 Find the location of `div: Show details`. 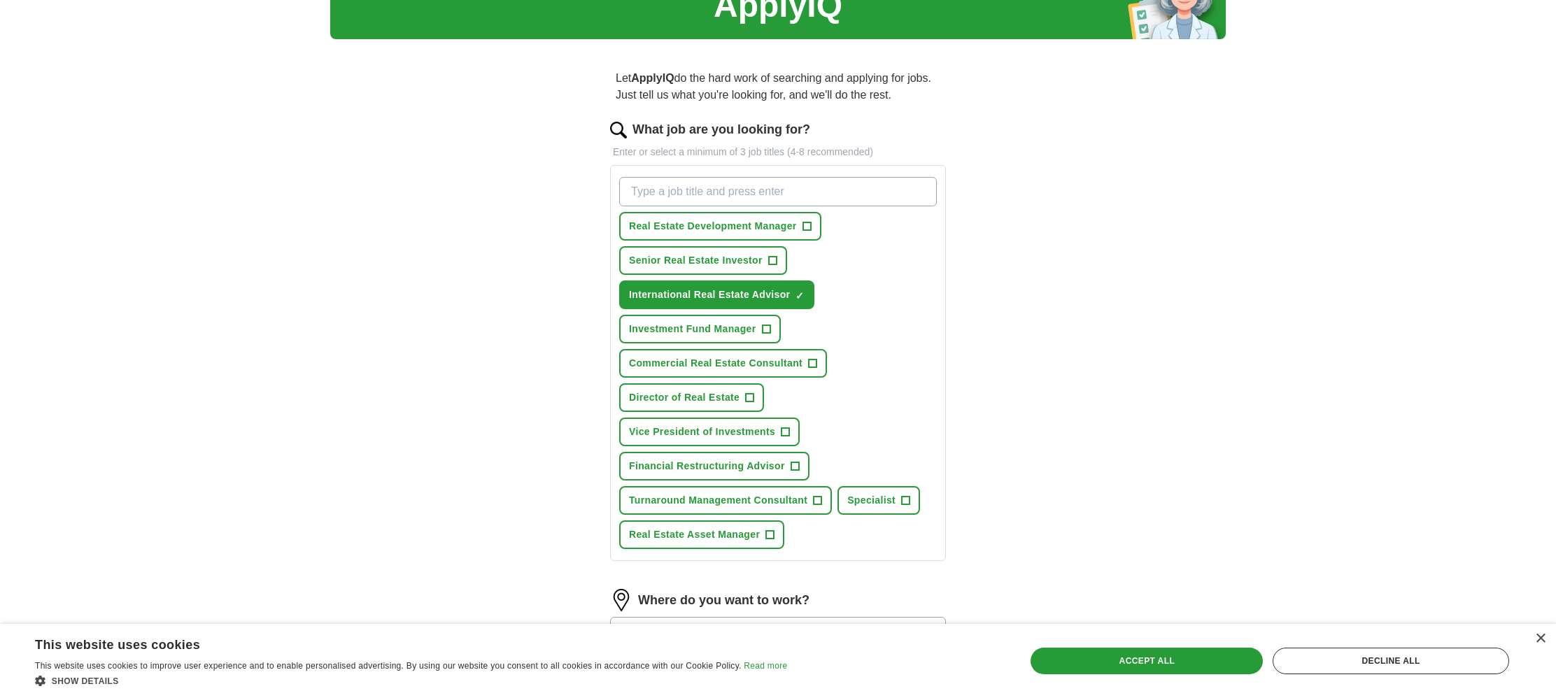

div: Show details is located at coordinates (411, 681).